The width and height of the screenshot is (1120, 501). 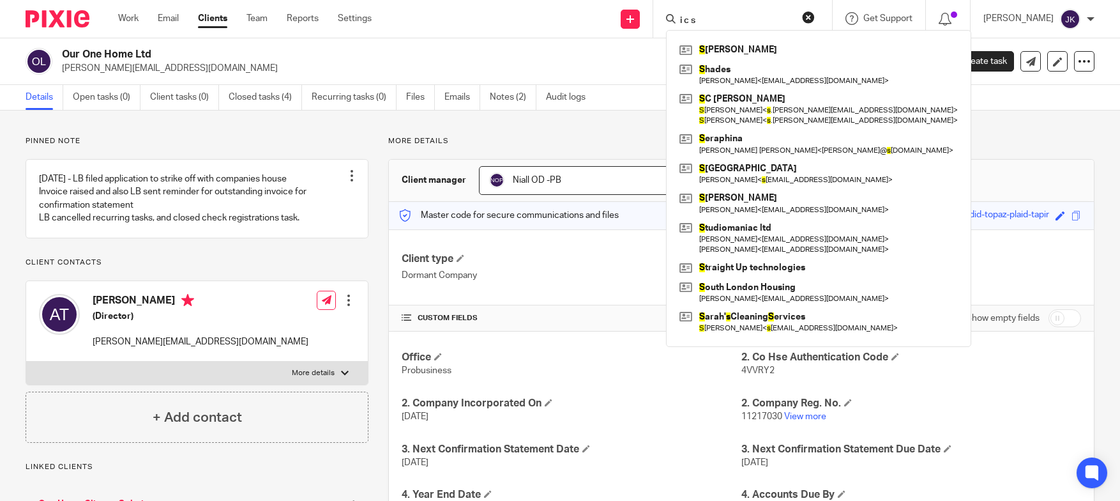 I want to click on h4: 2. Company Incorporated On, so click(x=572, y=403).